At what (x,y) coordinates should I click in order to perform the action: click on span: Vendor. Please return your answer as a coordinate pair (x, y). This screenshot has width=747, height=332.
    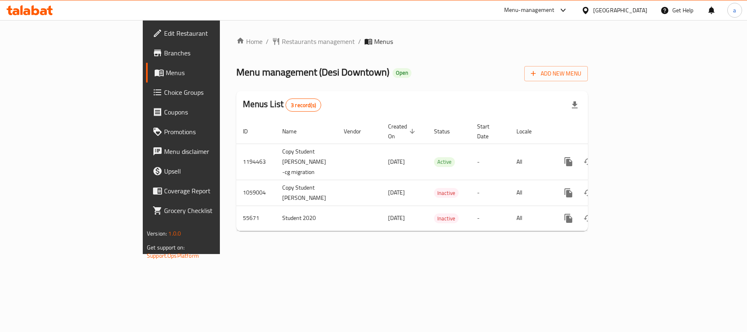
    Looking at the image, I should click on (357, 131).